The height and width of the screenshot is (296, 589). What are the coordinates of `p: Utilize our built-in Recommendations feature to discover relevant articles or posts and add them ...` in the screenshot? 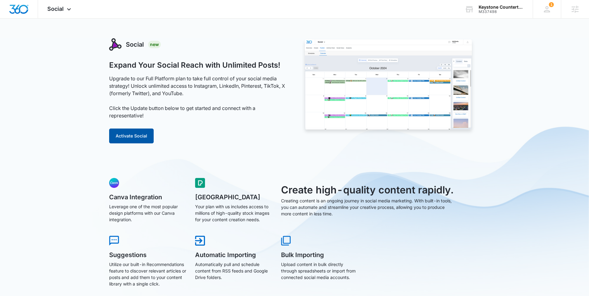 It's located at (148, 274).